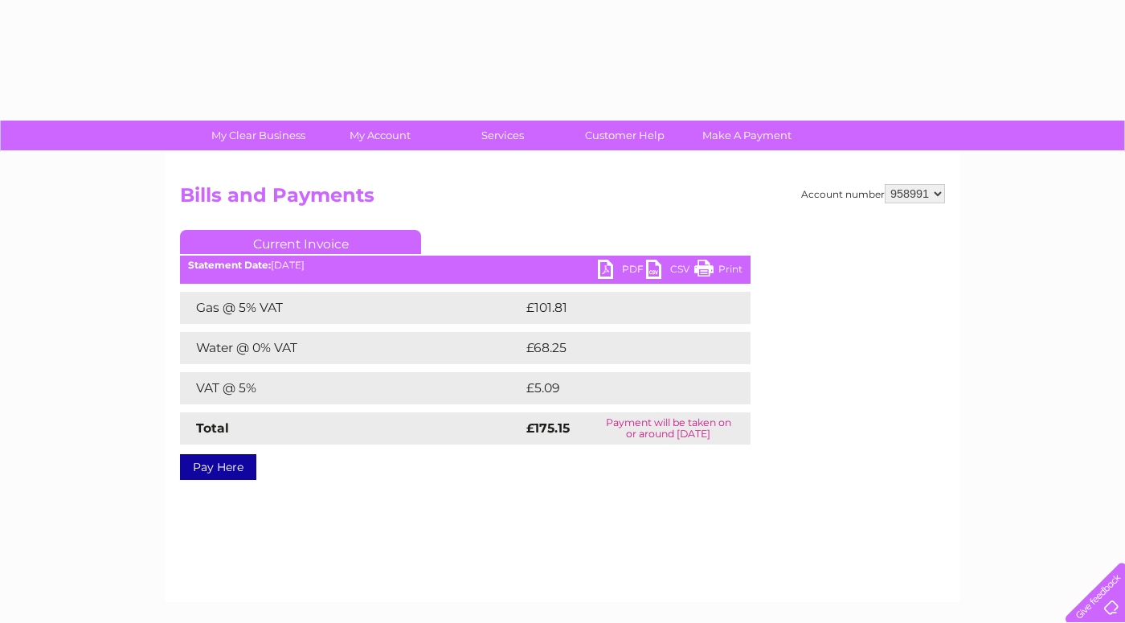  I want to click on a: Print, so click(719, 271).